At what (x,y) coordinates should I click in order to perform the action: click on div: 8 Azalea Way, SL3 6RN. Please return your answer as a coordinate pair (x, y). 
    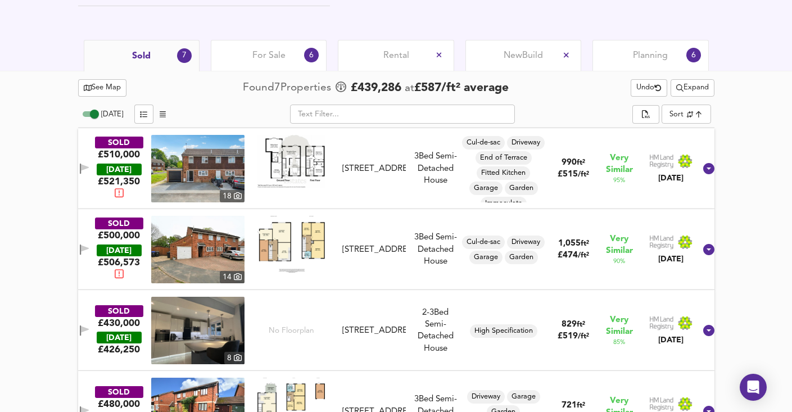
    Looking at the image, I should click on (374, 169).